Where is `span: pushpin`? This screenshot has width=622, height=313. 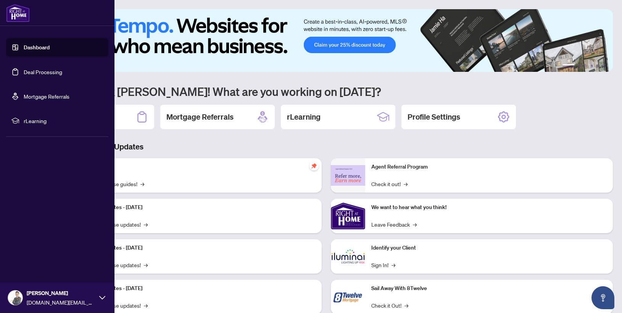
span: pushpin is located at coordinates (314, 166).